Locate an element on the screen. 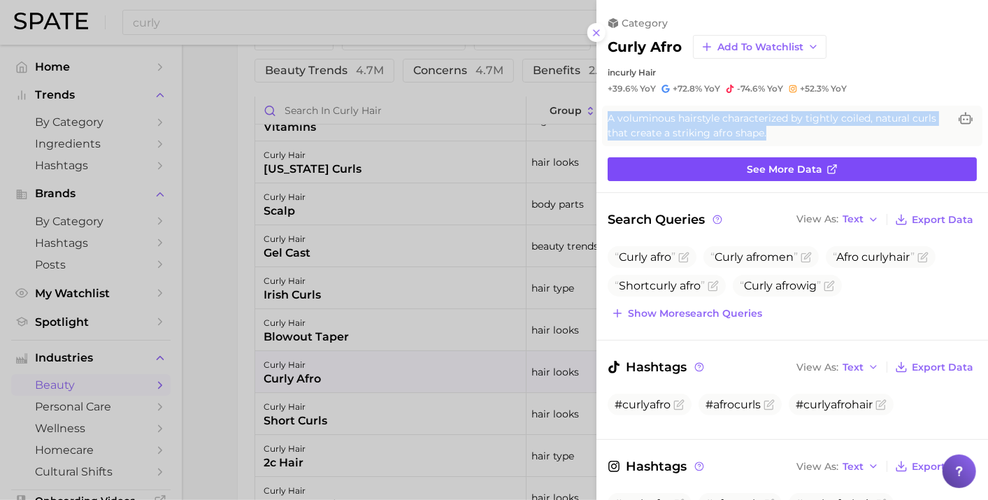  span: +39.6% is located at coordinates (622, 88).